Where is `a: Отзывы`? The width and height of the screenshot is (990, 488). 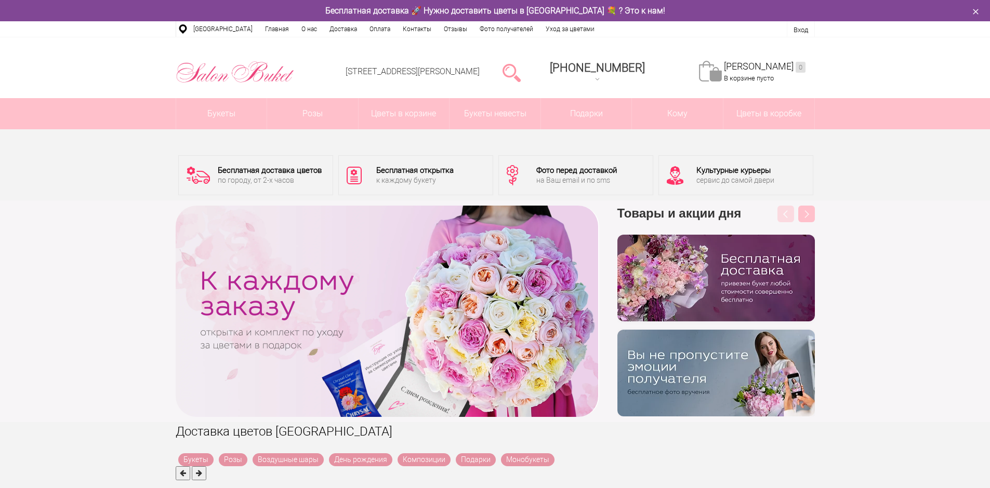
a: Отзывы is located at coordinates (455, 29).